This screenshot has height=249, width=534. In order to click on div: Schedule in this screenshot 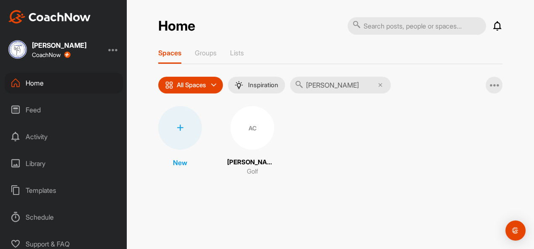, I will do `click(64, 217)`.